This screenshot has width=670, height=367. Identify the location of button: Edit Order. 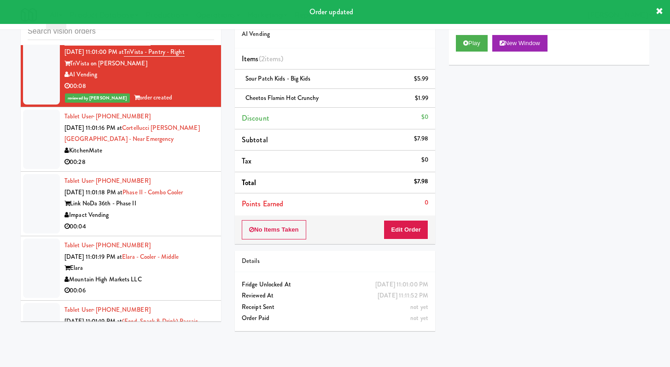
(406, 230).